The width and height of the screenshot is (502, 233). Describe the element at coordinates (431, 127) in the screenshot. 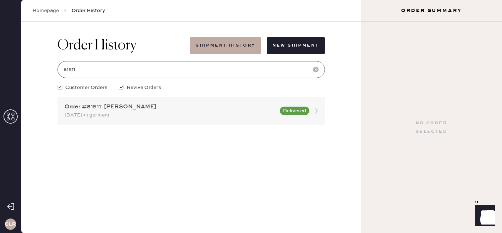

I see `div: No order selected` at that location.